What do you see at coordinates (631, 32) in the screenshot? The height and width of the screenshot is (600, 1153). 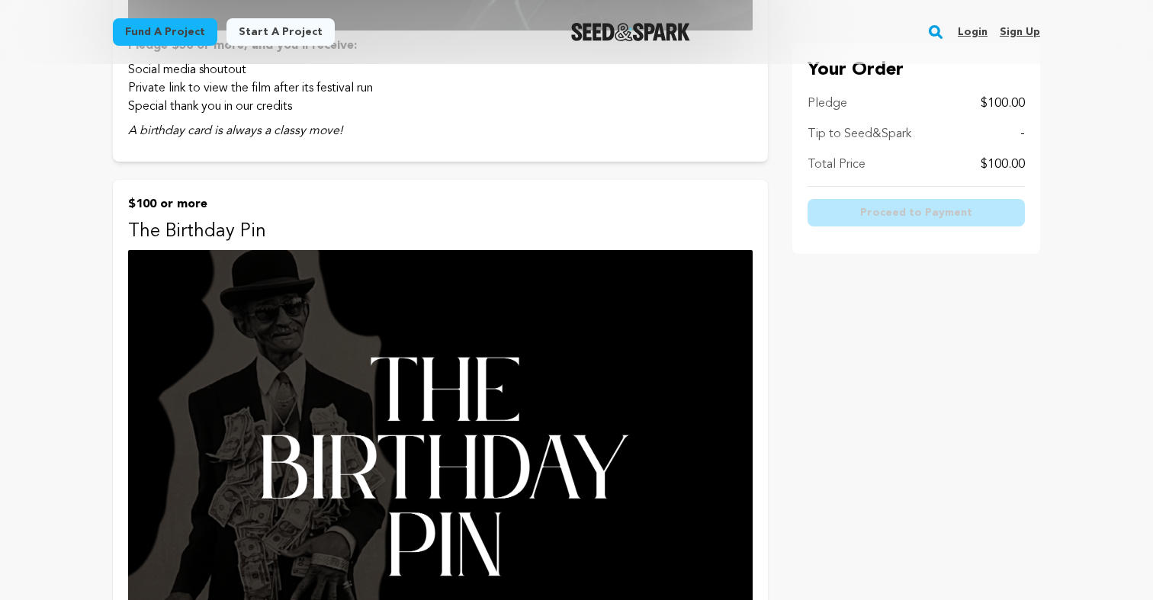 I see `a: Seed&Spark Homepage` at bounding box center [631, 32].